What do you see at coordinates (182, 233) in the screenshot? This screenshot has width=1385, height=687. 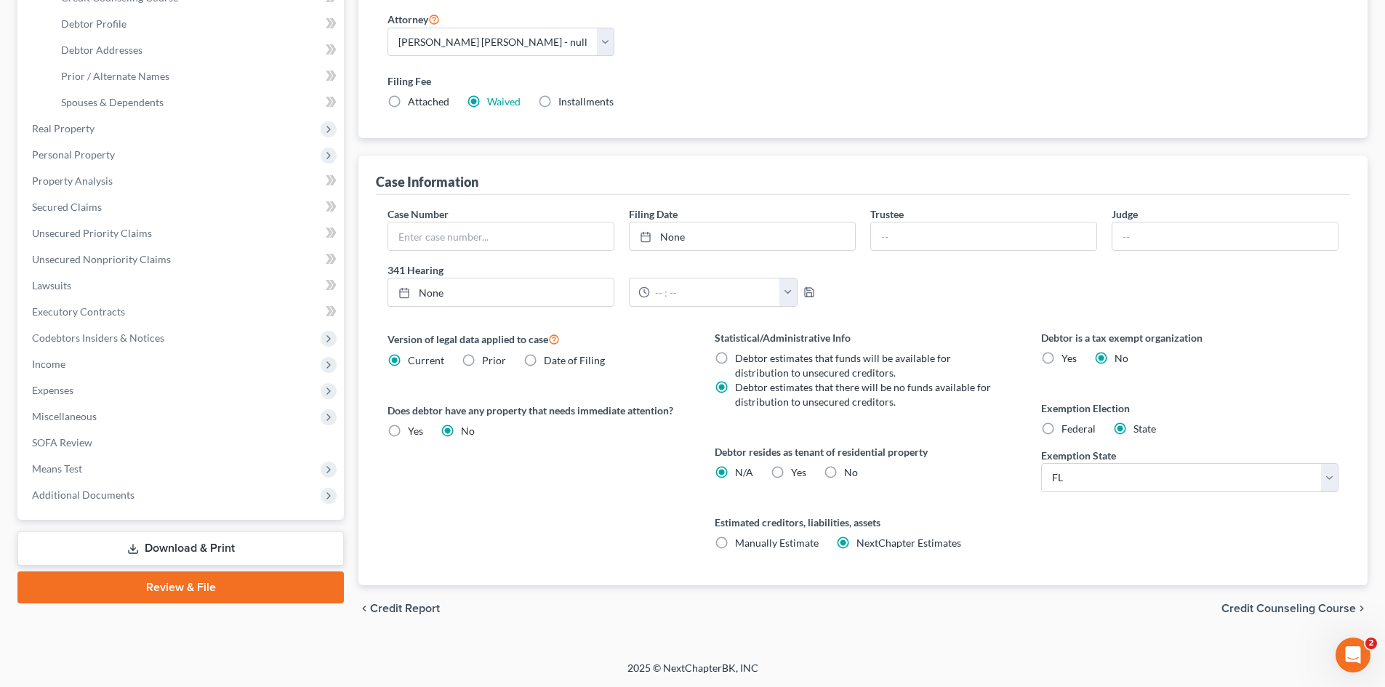 I see `a: Unsecured Priority Claims` at bounding box center [182, 233].